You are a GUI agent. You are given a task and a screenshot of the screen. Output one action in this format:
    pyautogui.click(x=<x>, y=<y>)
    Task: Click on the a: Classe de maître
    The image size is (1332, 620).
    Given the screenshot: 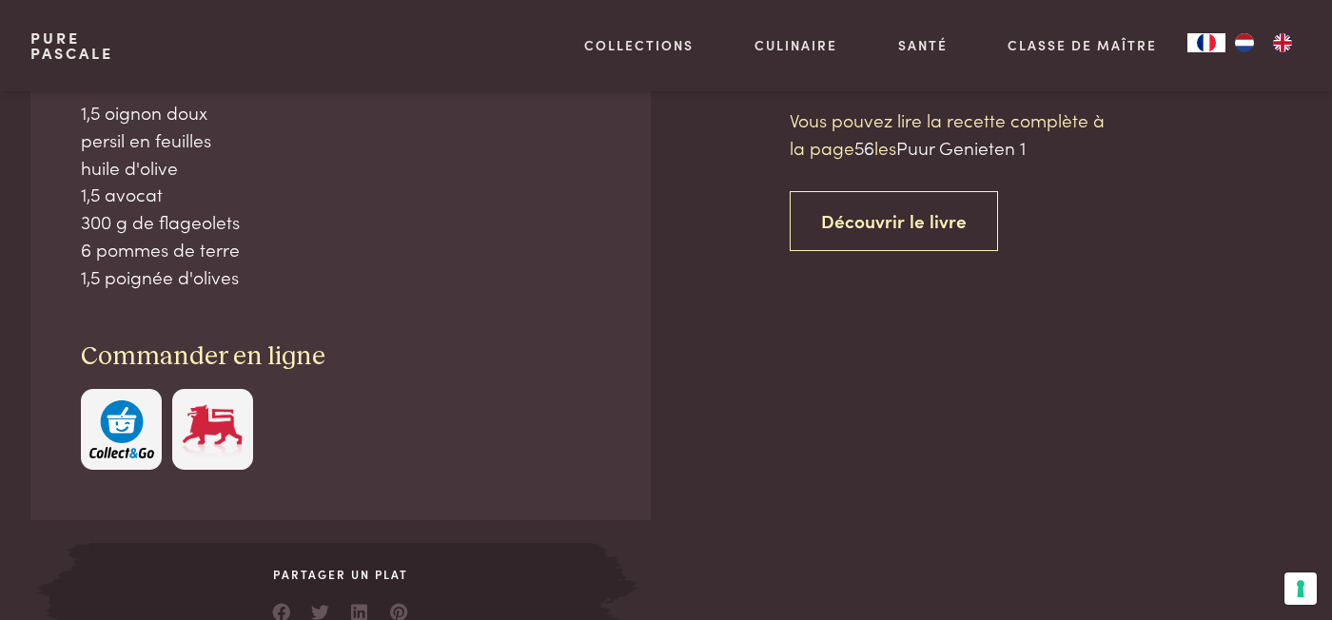 What is the action you would take?
    pyautogui.click(x=1082, y=45)
    